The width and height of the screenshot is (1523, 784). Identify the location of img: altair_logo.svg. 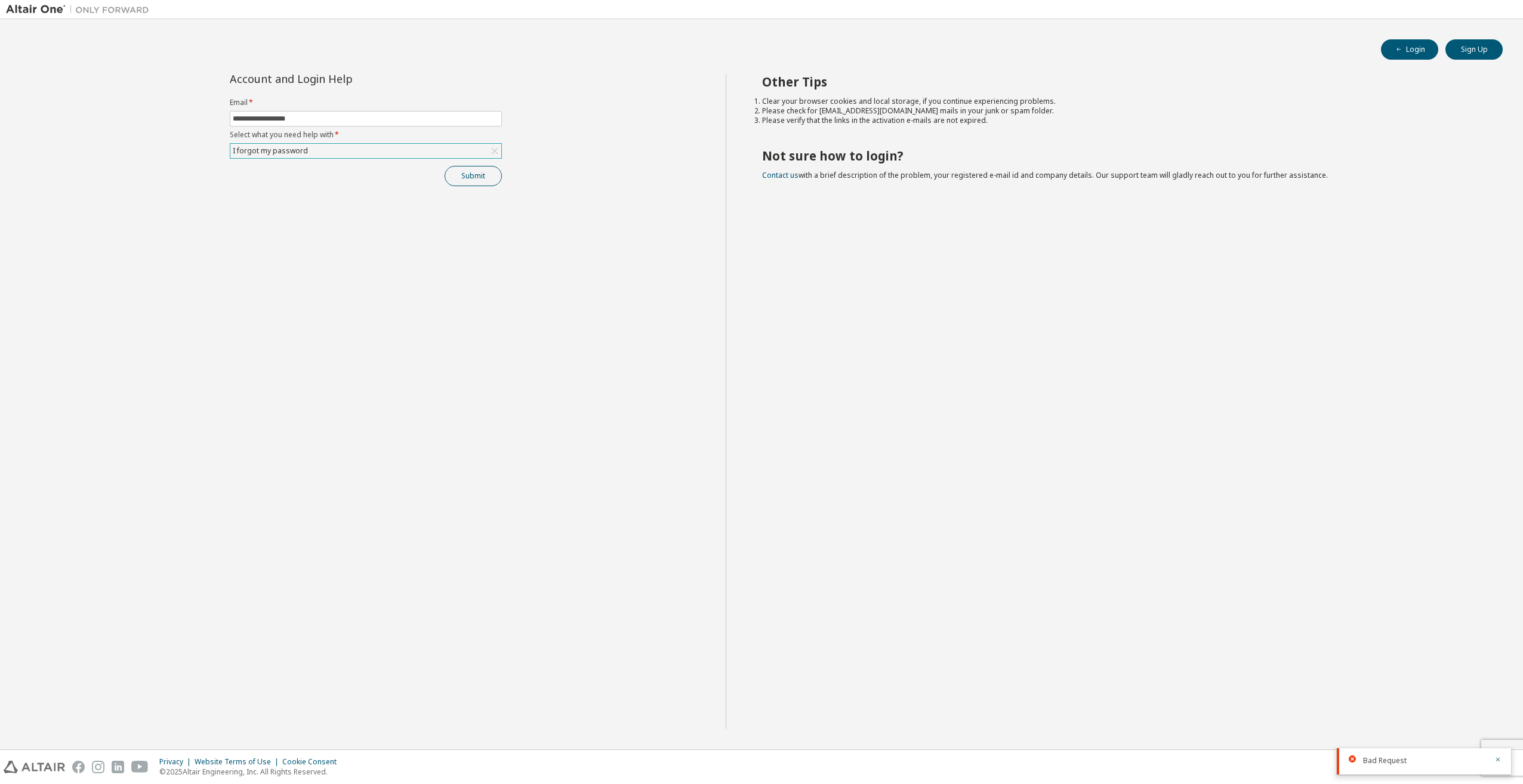
(34, 766).